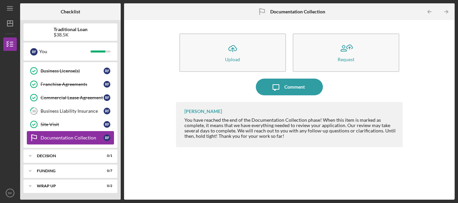 This screenshot has width=458, height=203. I want to click on b: Traditional Loan, so click(70, 29).